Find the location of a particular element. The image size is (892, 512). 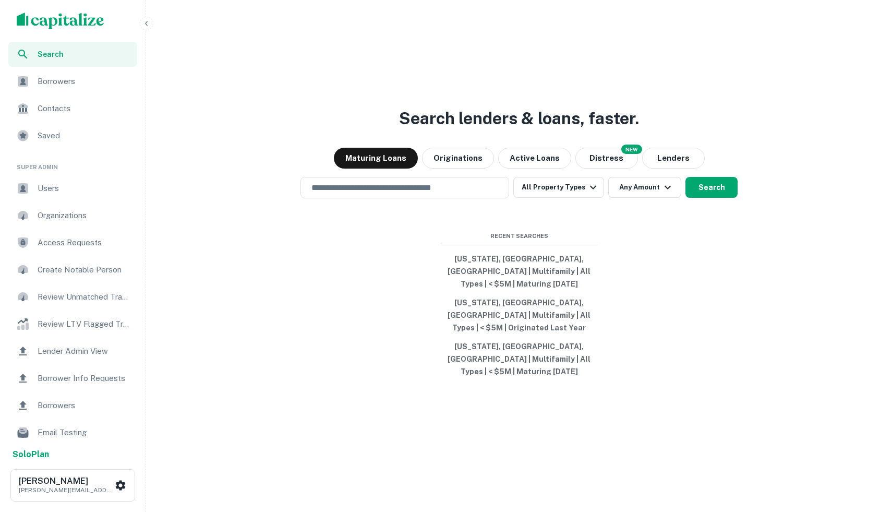

button: Maturing Loans is located at coordinates (376, 158).